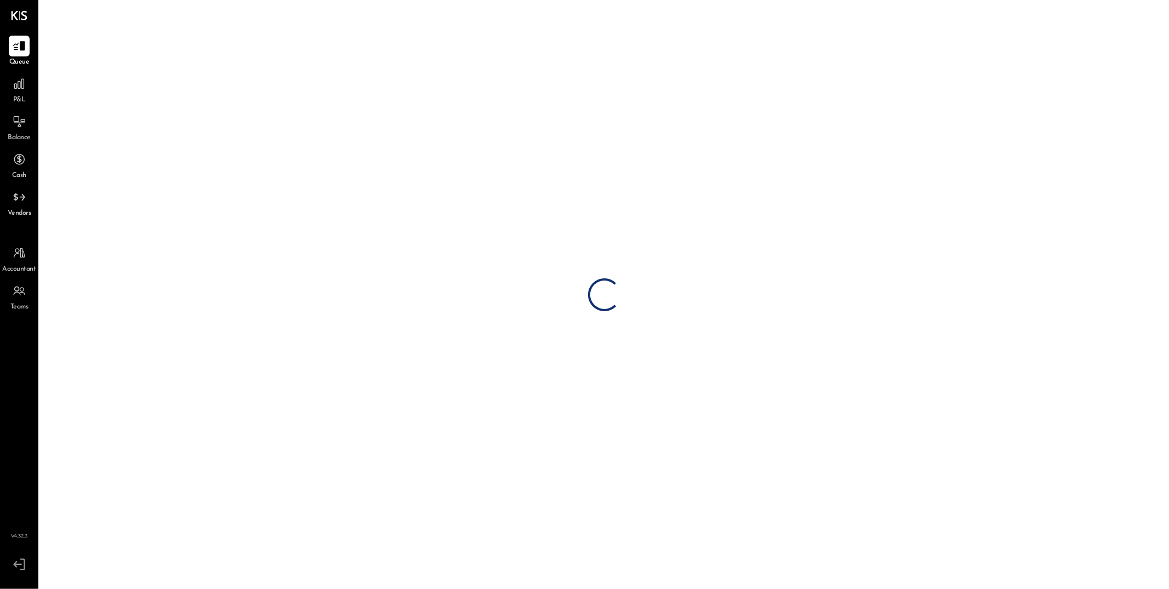  Describe the element at coordinates (19, 62) in the screenshot. I see `span: Queue` at that location.